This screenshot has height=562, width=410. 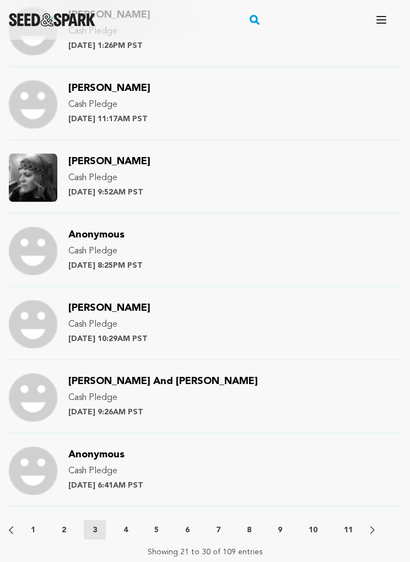 What do you see at coordinates (33, 531) in the screenshot?
I see `p: 1` at bounding box center [33, 531].